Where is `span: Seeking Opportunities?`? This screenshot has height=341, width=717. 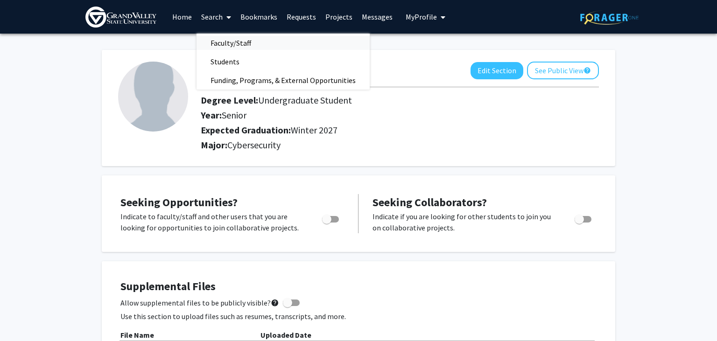
span: Seeking Opportunities? is located at coordinates (179, 202).